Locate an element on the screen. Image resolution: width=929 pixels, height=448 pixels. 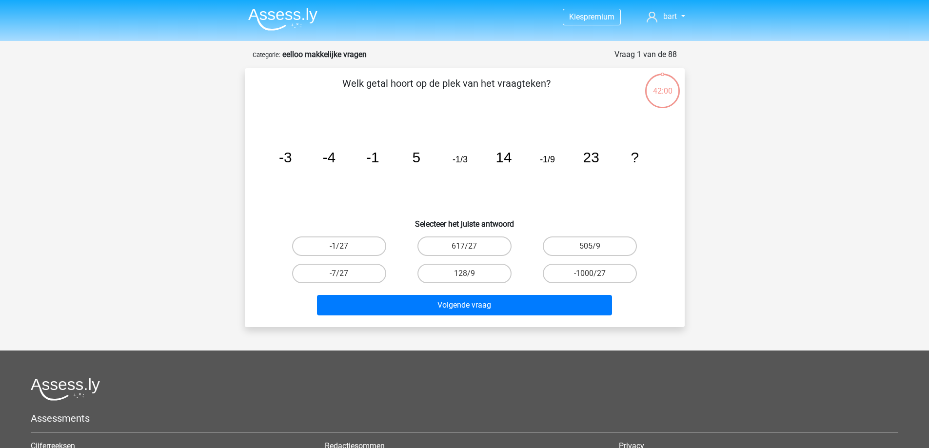
label: 128/9 is located at coordinates (464, 274).